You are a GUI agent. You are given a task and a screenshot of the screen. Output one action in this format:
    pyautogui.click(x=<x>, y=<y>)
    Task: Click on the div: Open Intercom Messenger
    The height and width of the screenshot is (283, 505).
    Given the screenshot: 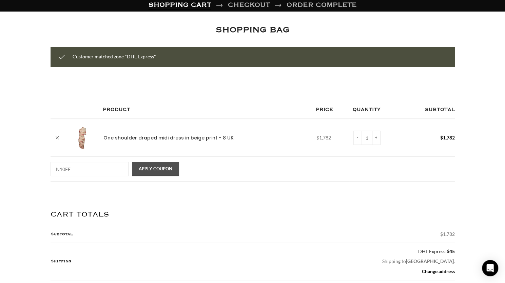 What is the action you would take?
    pyautogui.click(x=490, y=268)
    